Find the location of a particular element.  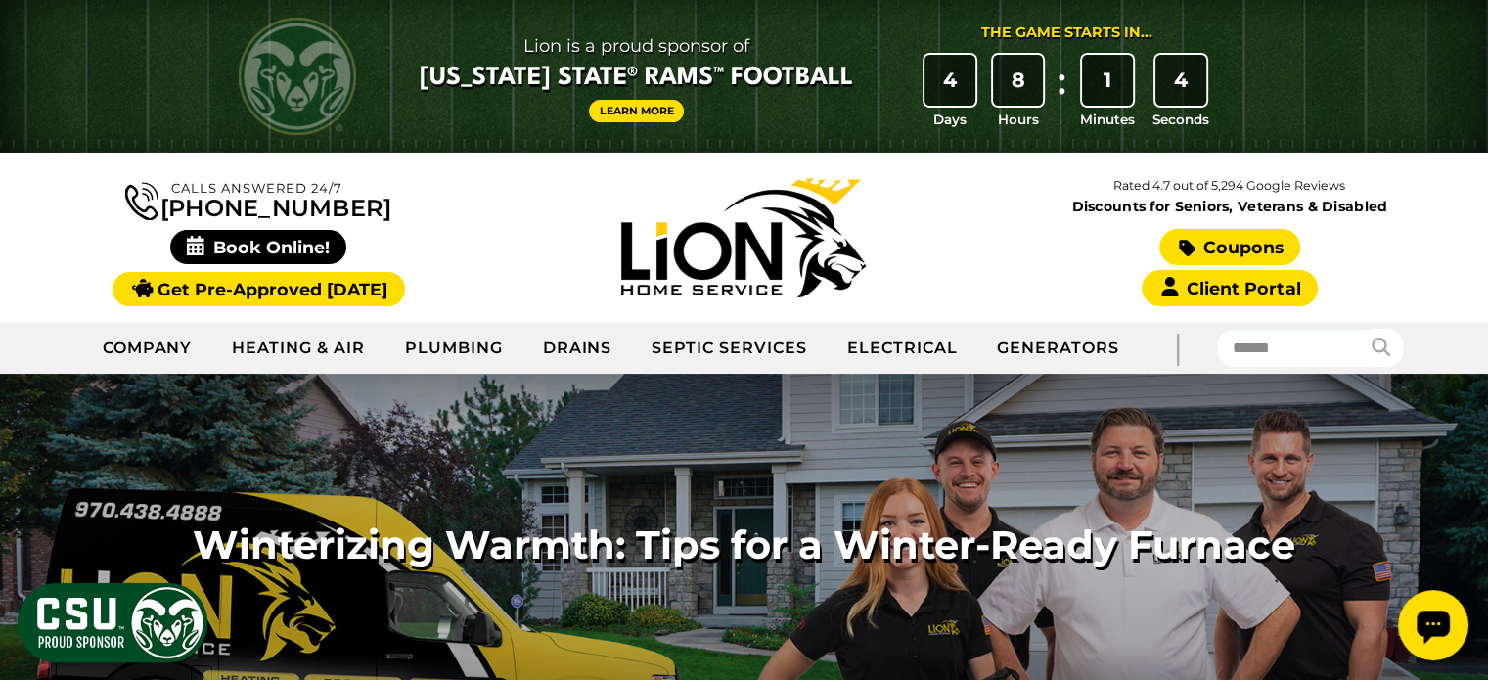

img: Lion Home Service is located at coordinates (743, 238).